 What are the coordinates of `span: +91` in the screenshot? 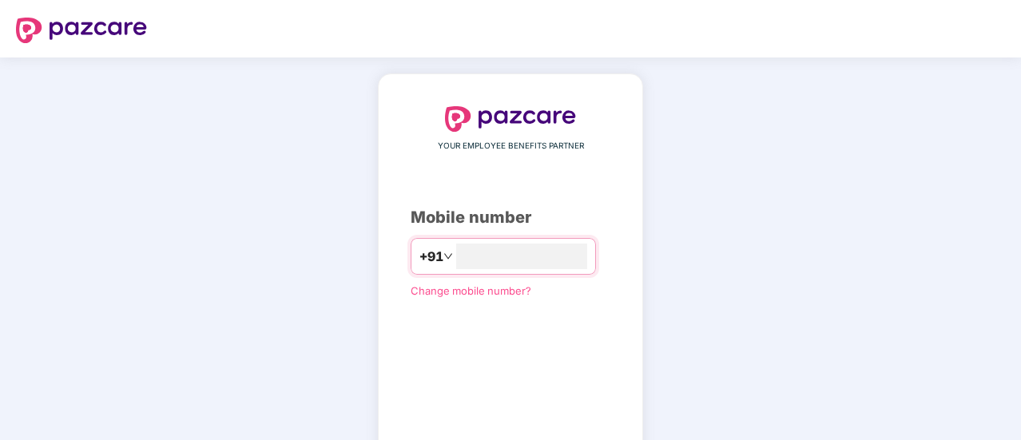 It's located at (432, 257).